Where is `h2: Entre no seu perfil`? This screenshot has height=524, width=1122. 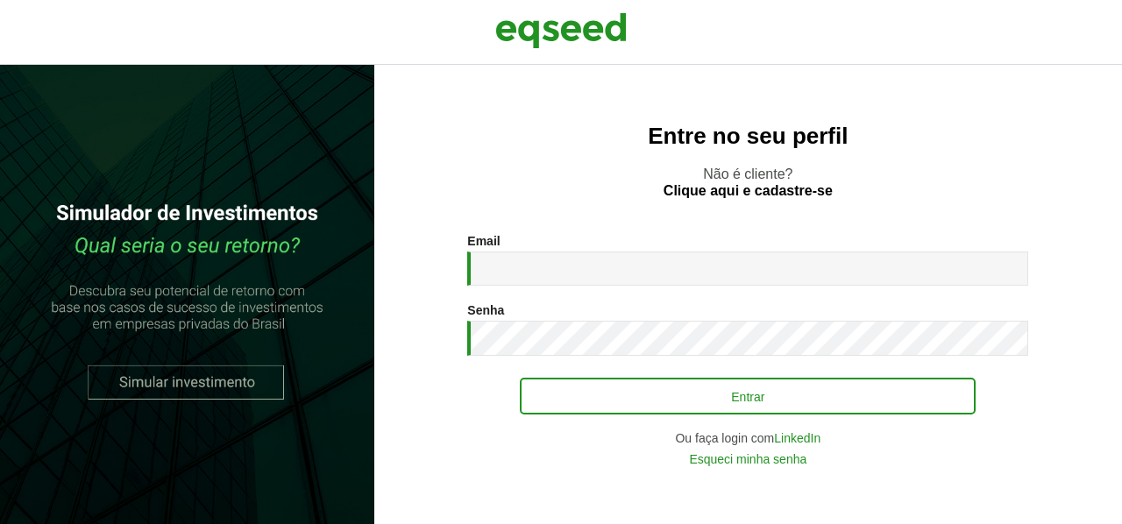 h2: Entre no seu perfil is located at coordinates (747, 136).